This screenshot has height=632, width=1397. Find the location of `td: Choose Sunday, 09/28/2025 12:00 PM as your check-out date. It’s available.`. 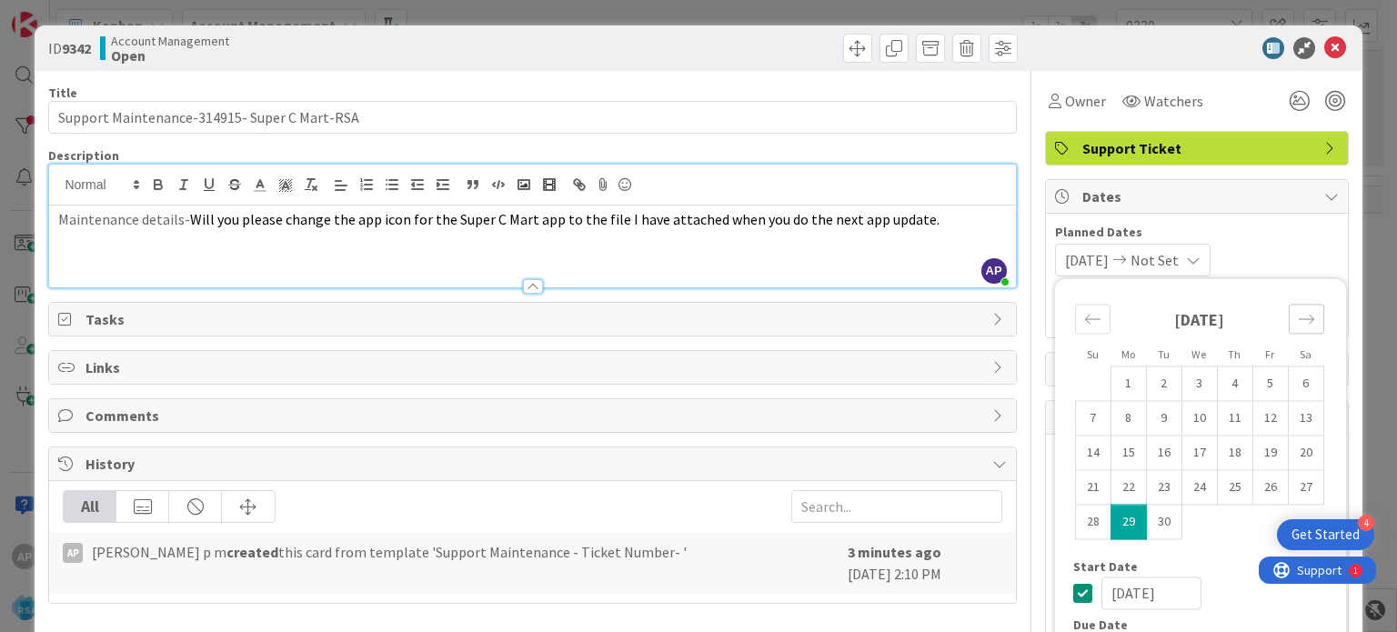

td: Choose Sunday, 09/28/2025 12:00 PM as your check-out date. It’s available. is located at coordinates (1092, 522).